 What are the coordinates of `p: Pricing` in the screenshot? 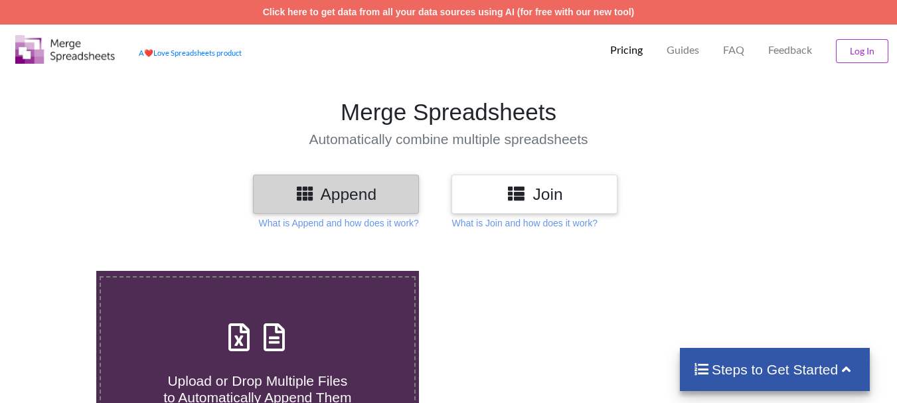 It's located at (626, 50).